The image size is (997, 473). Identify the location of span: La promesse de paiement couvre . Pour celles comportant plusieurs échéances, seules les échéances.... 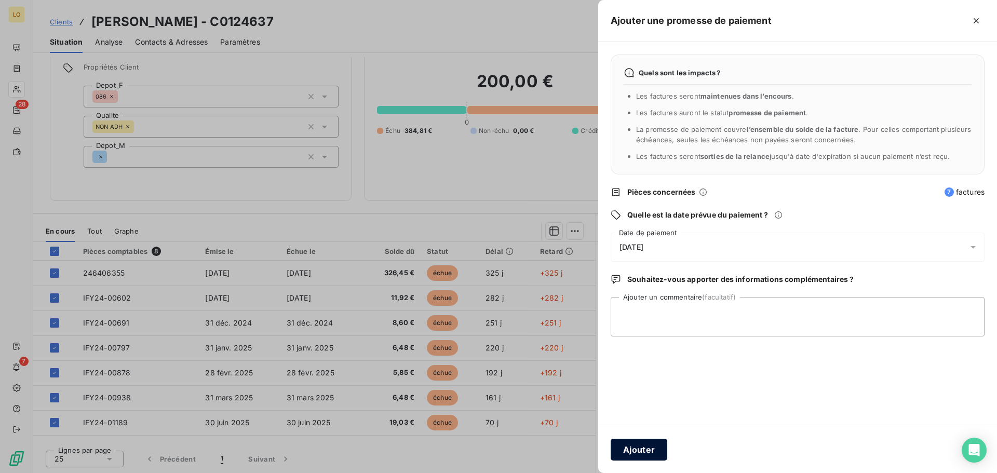
(804, 134).